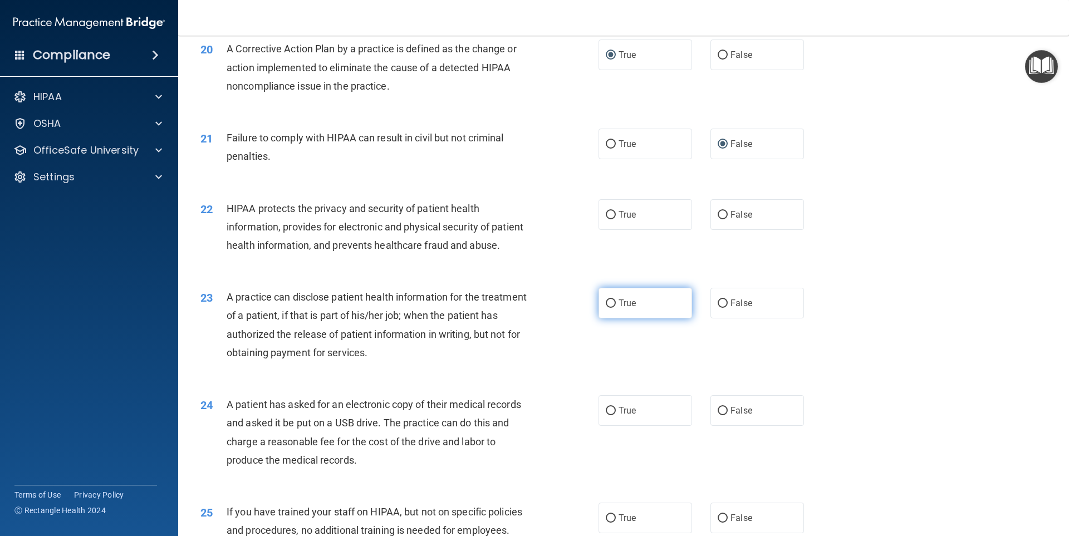  I want to click on p: HIPAA, so click(47, 97).